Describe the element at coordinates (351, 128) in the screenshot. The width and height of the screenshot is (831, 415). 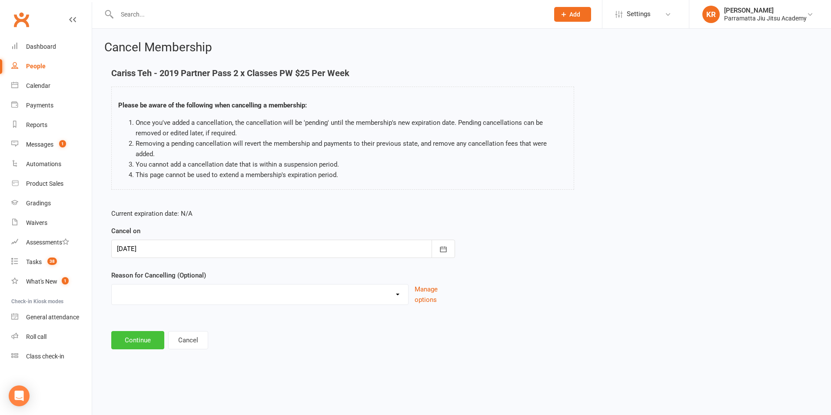
I see `li: Once you've added a cancellation, the cancellation will be 'pending' until the membership's new e...` at that location.